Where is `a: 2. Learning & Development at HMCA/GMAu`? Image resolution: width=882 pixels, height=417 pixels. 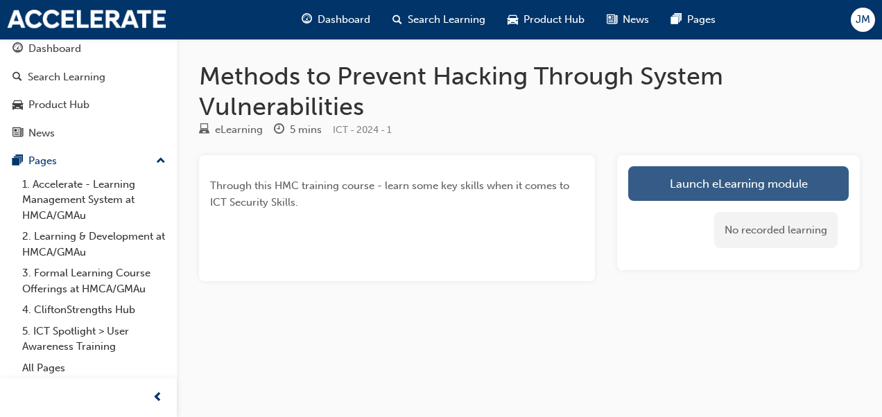 a: 2. Learning & Development at HMCA/GMAu is located at coordinates (94, 244).